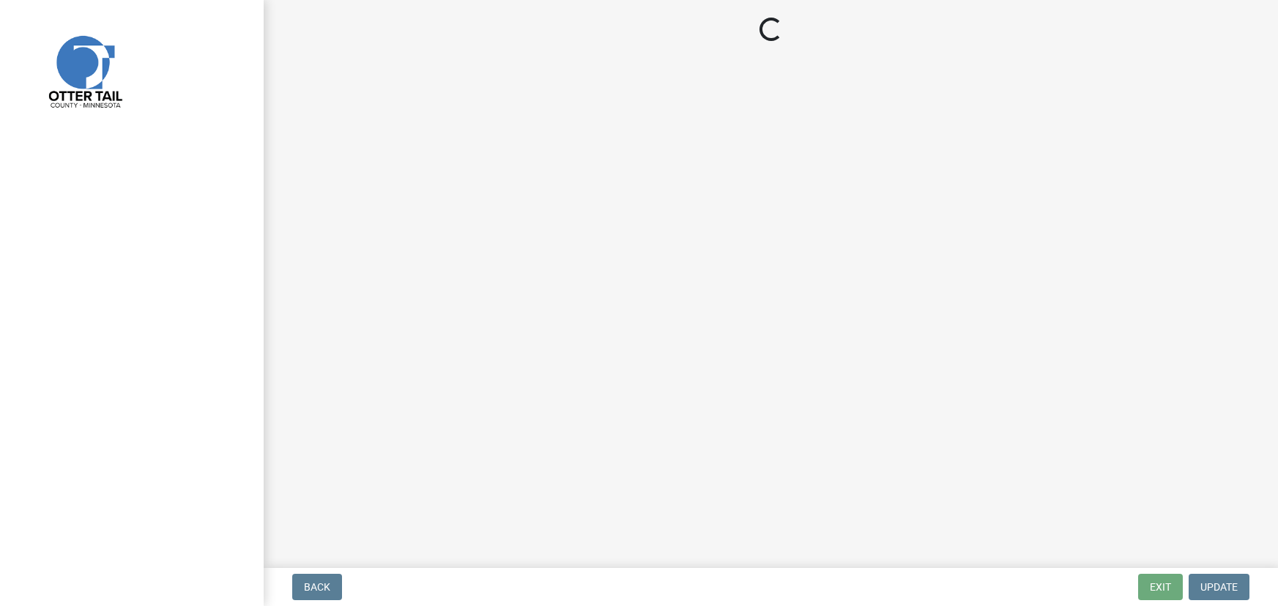 The height and width of the screenshot is (606, 1278). I want to click on img: Otter Tail County, Minnesota, so click(84, 70).